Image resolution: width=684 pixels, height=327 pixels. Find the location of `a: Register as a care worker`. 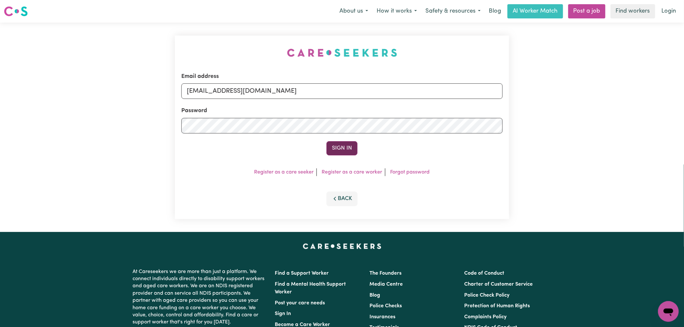

a: Register as a care worker is located at coordinates (352, 172).